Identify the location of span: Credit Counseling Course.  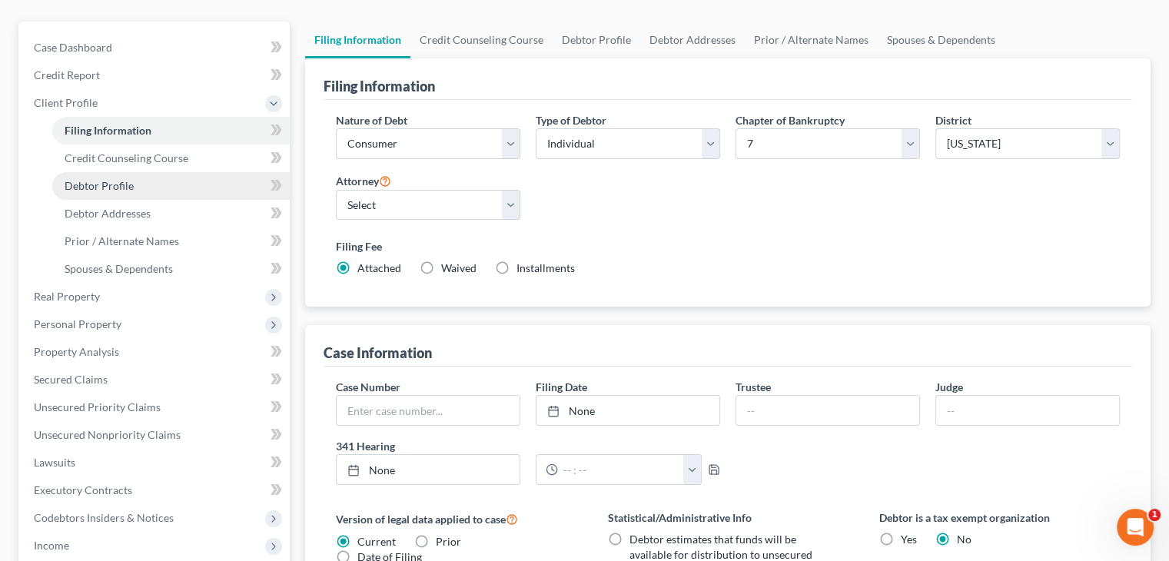
(126, 158).